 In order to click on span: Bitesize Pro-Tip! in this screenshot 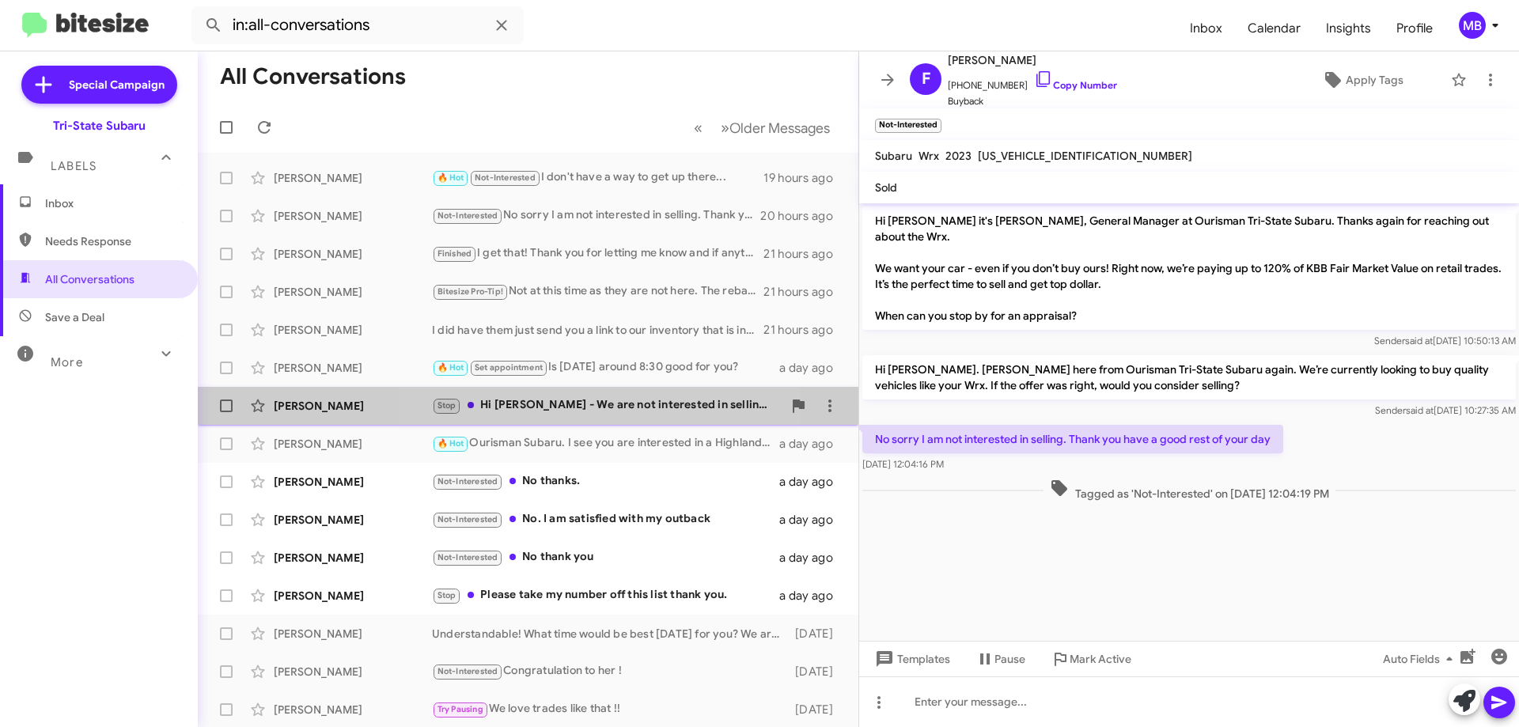, I will do `click(470, 291)`.